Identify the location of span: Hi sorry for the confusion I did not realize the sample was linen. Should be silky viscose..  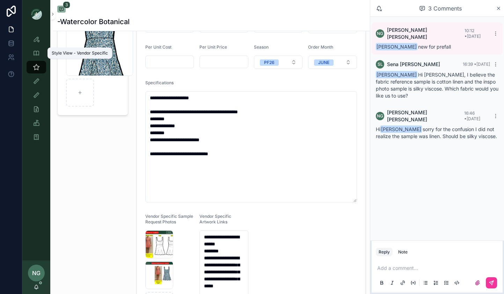
(436, 132).